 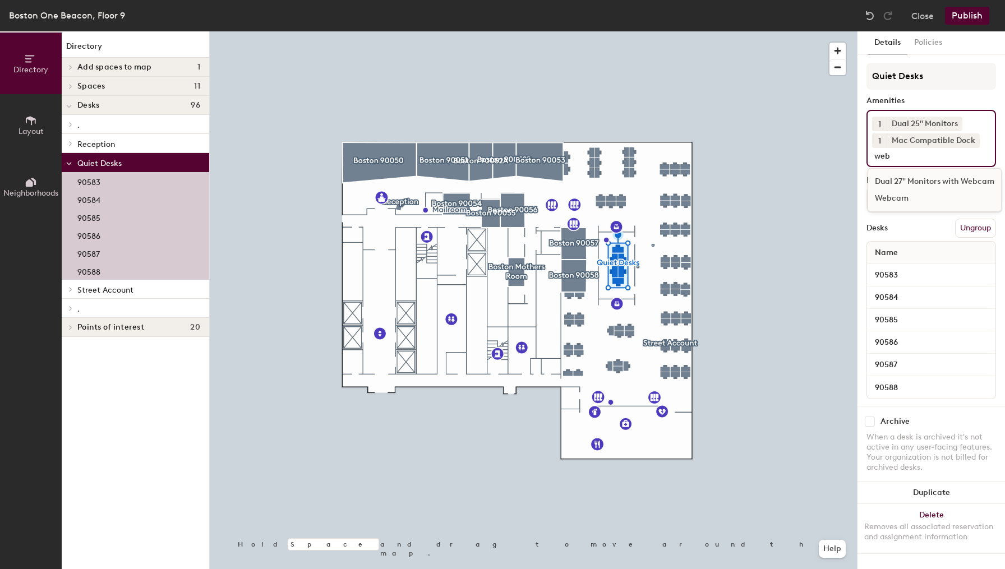 What do you see at coordinates (933, 141) in the screenshot?
I see `div: Mac Compatible Dock` at bounding box center [933, 141].